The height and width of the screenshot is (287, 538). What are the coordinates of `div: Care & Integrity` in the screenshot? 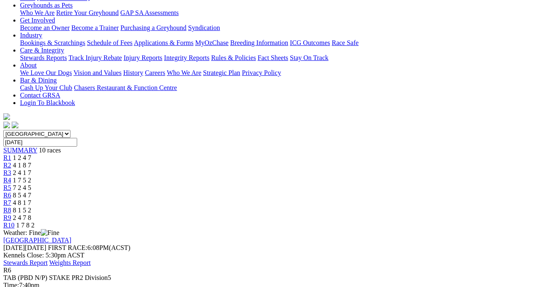 It's located at (277, 58).